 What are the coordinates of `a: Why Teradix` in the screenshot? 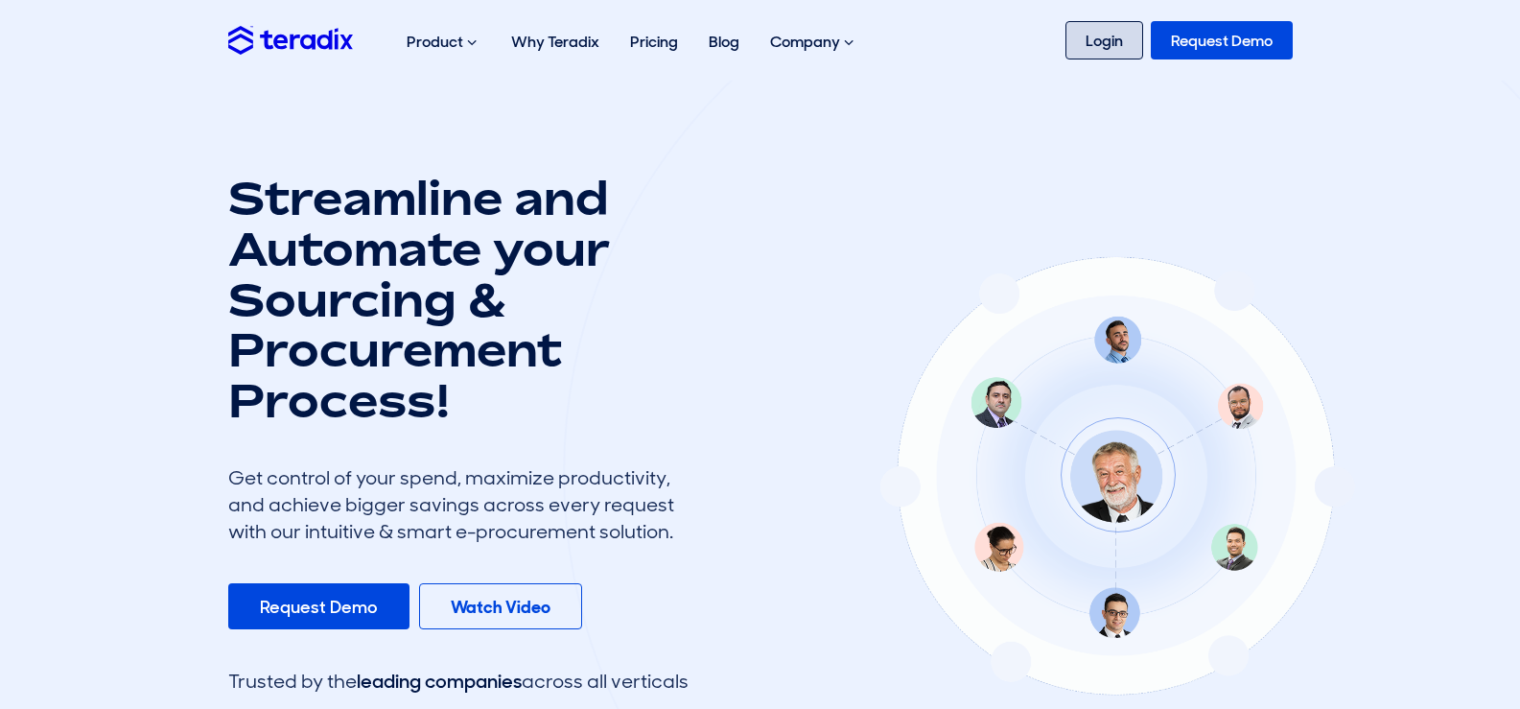 It's located at (555, 41).